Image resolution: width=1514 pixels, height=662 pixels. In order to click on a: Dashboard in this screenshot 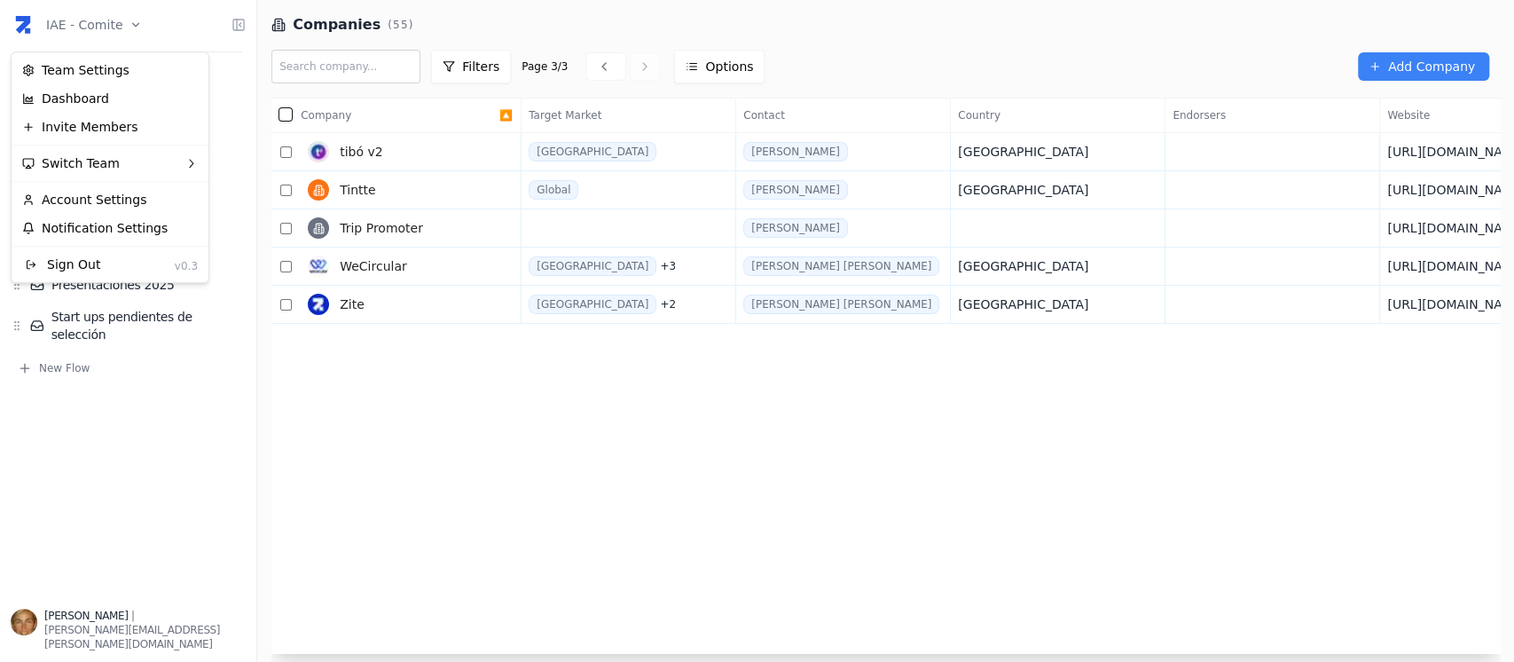, I will do `click(110, 98)`.